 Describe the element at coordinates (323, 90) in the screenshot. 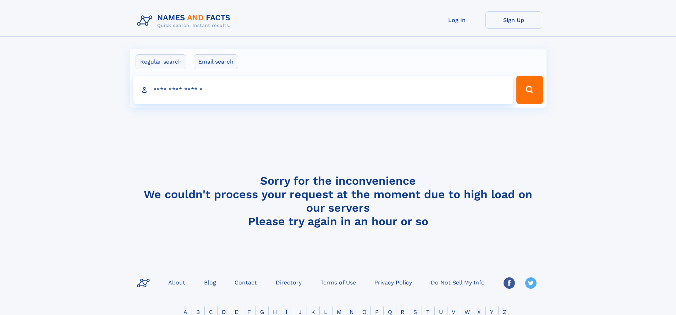

I see `input: search input` at that location.